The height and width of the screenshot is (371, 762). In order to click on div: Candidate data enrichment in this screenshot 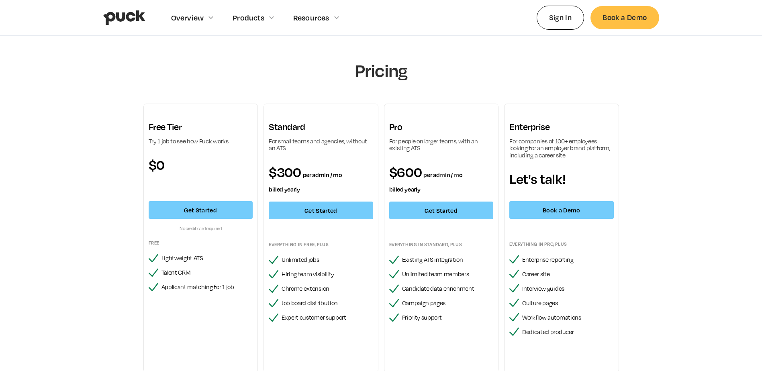, I will do `click(448, 289)`.